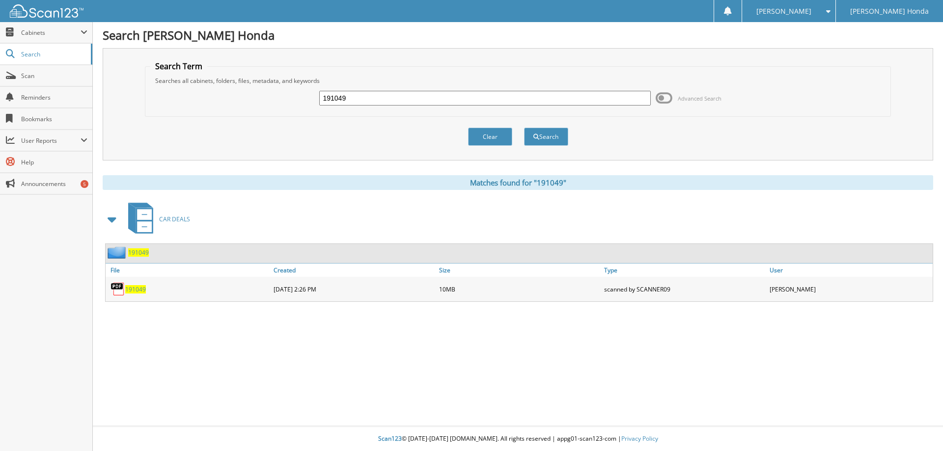  What do you see at coordinates (684, 289) in the screenshot?
I see `div: scanned by SCANNER09` at bounding box center [684, 289].